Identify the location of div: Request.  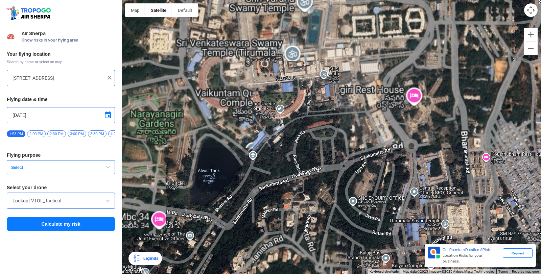
(517, 253).